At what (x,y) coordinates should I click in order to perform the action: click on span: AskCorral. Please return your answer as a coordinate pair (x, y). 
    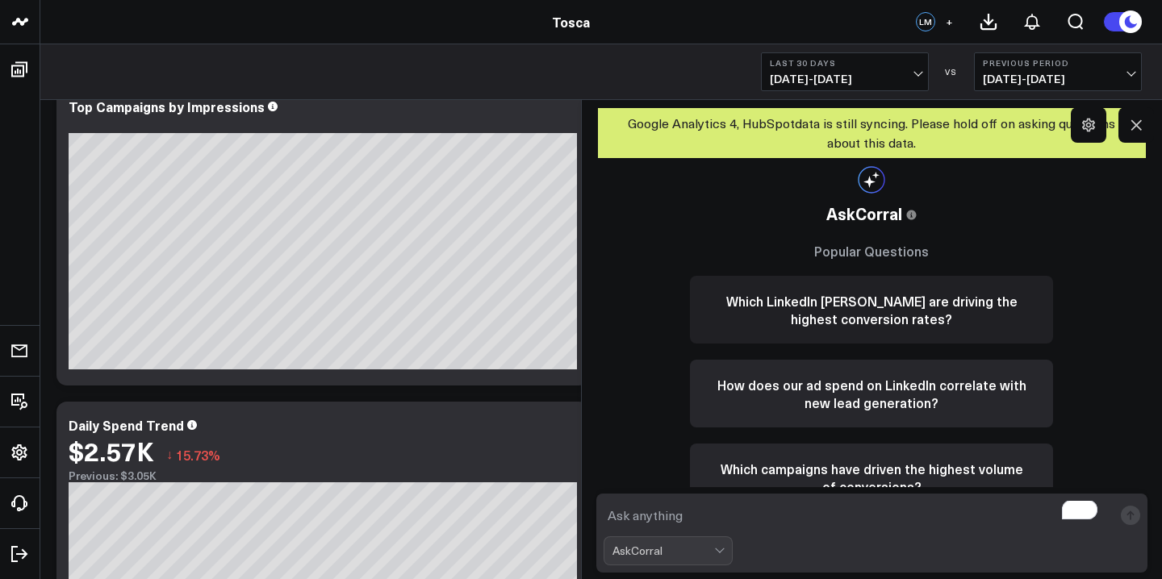
    Looking at the image, I should click on (864, 214).